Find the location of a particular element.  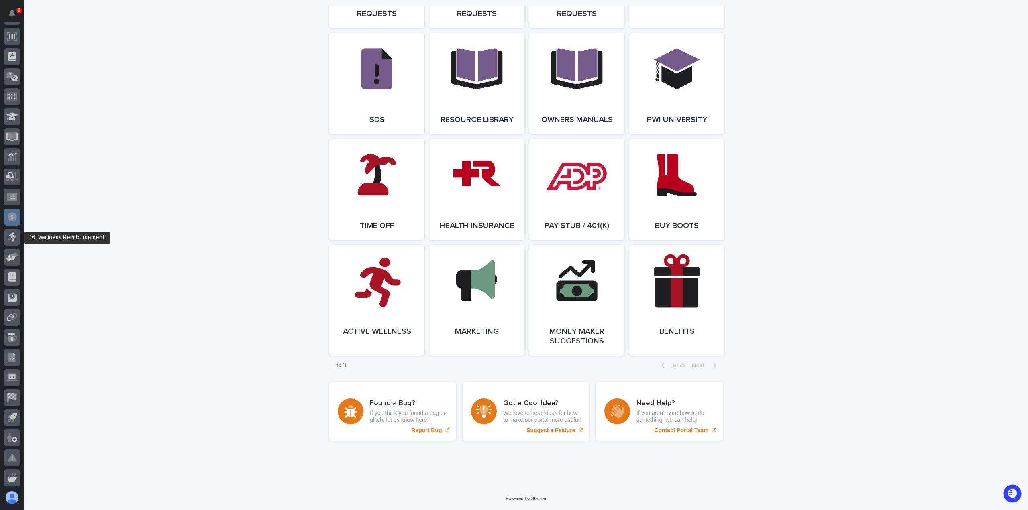

span: Pylon is located at coordinates (88, 151).